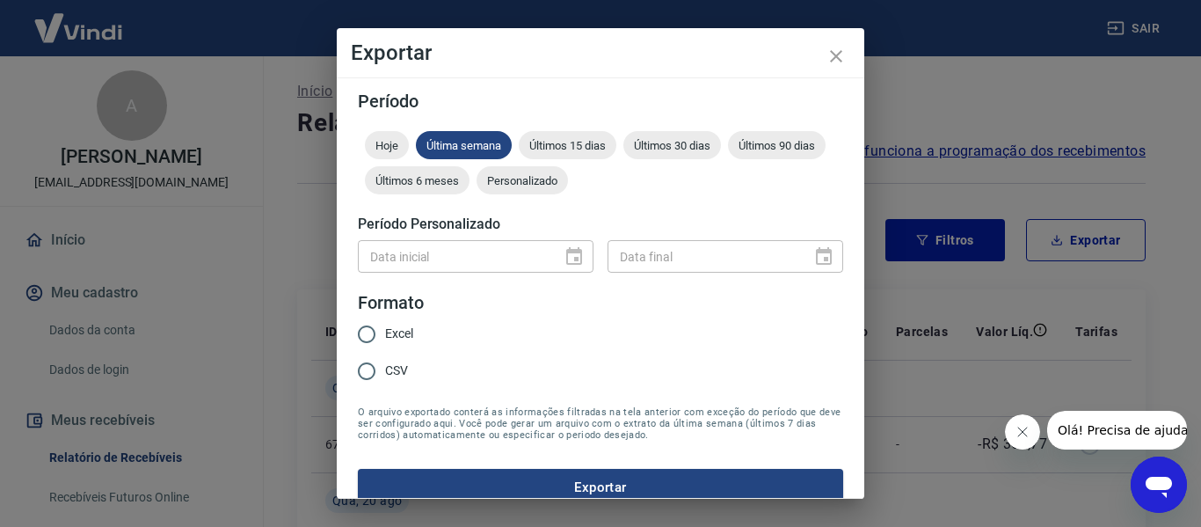 This screenshot has width=1201, height=527. Describe the element at coordinates (397, 370) in the screenshot. I see `span: CSV` at that location.